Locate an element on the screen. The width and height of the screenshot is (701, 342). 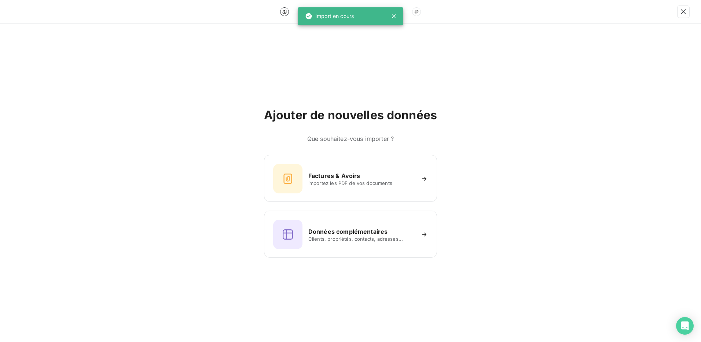
span: Importez les PDF de vos documents is located at coordinates (362, 183).